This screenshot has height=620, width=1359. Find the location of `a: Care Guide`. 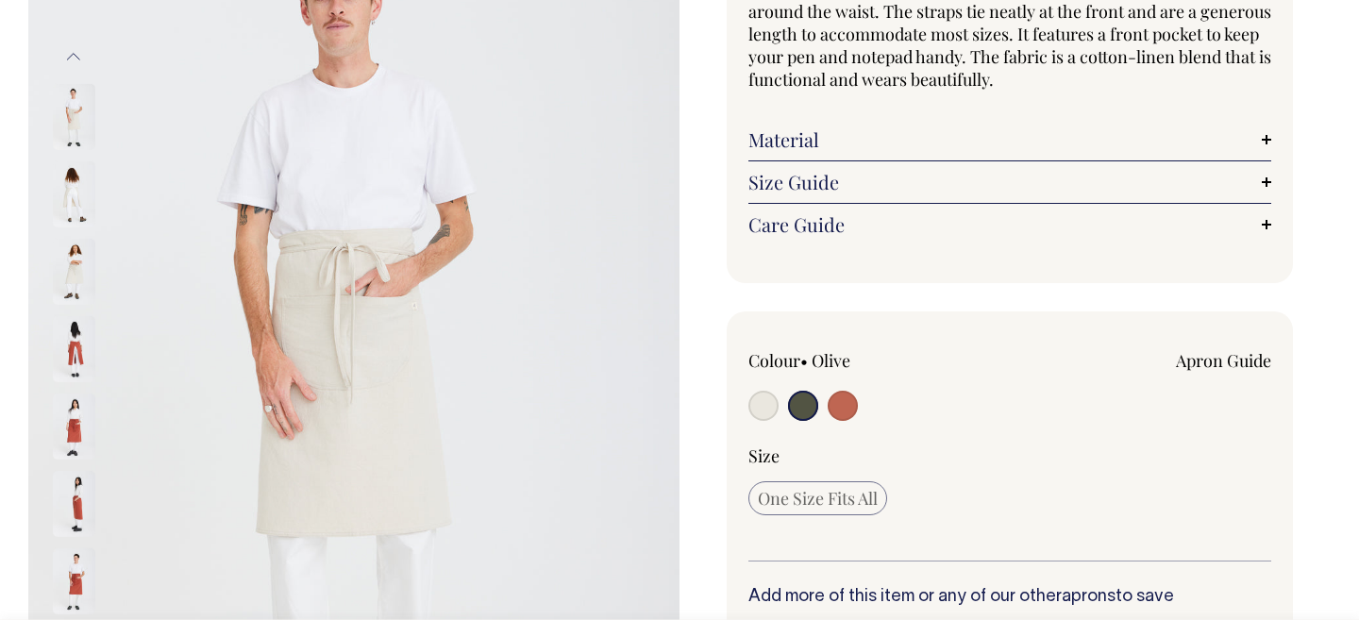

a: Care Guide is located at coordinates (1010, 225).